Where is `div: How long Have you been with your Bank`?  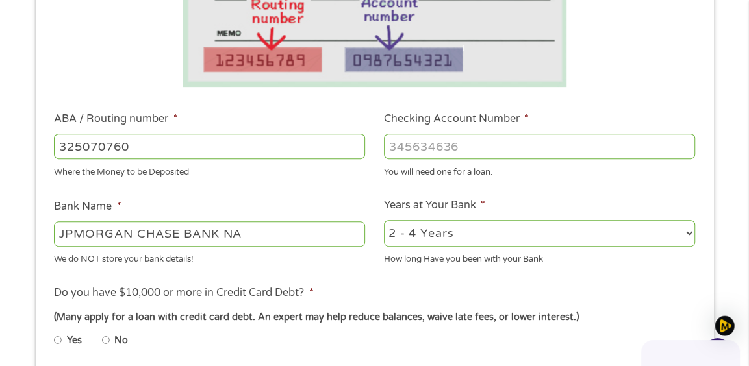
div: How long Have you been with your Bank is located at coordinates (539, 257).